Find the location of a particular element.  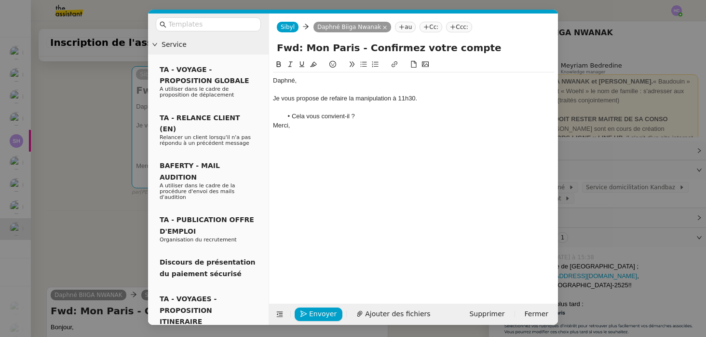

input: Subject is located at coordinates (413, 48).